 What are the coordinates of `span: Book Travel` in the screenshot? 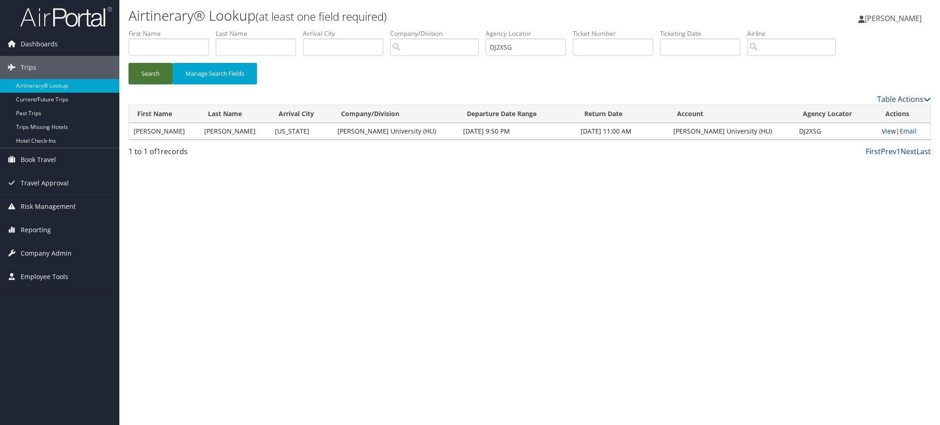 It's located at (38, 160).